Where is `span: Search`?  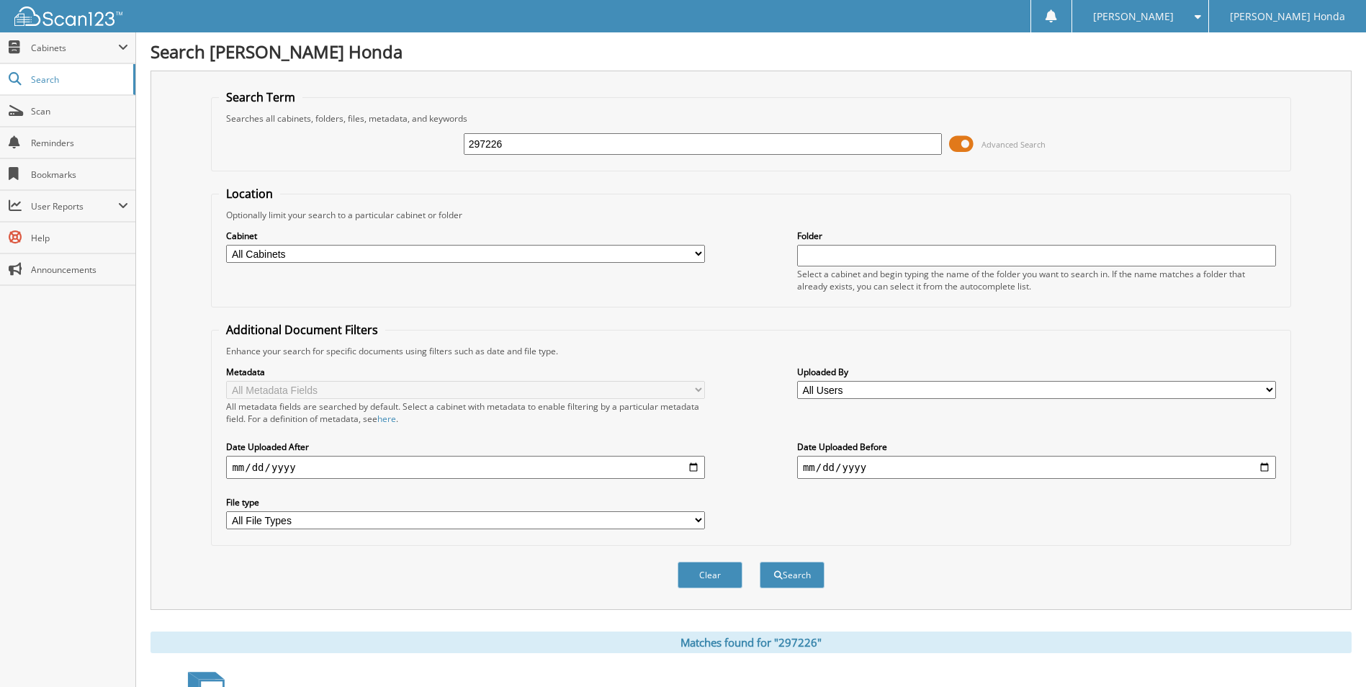 span: Search is located at coordinates (78, 79).